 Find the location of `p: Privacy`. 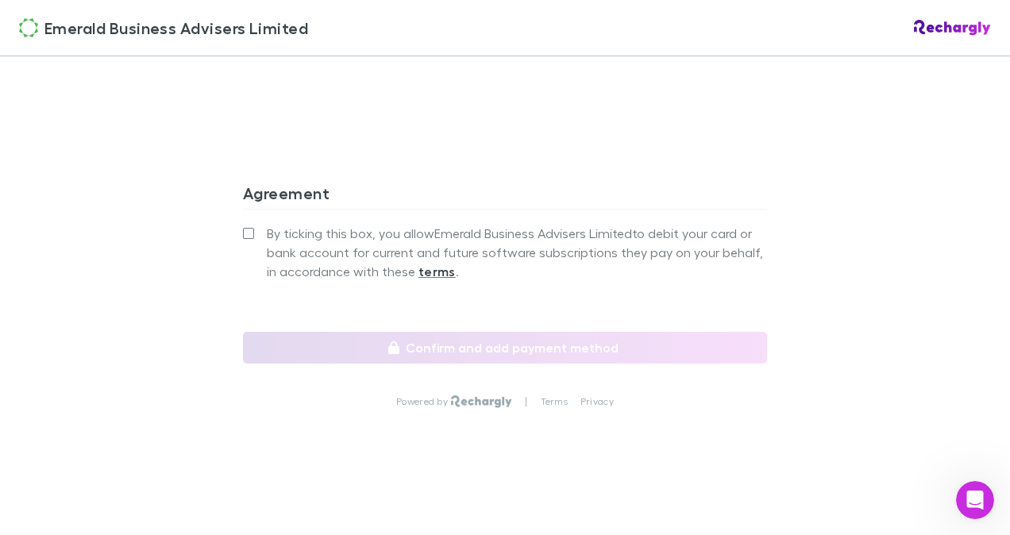

p: Privacy is located at coordinates (597, 402).